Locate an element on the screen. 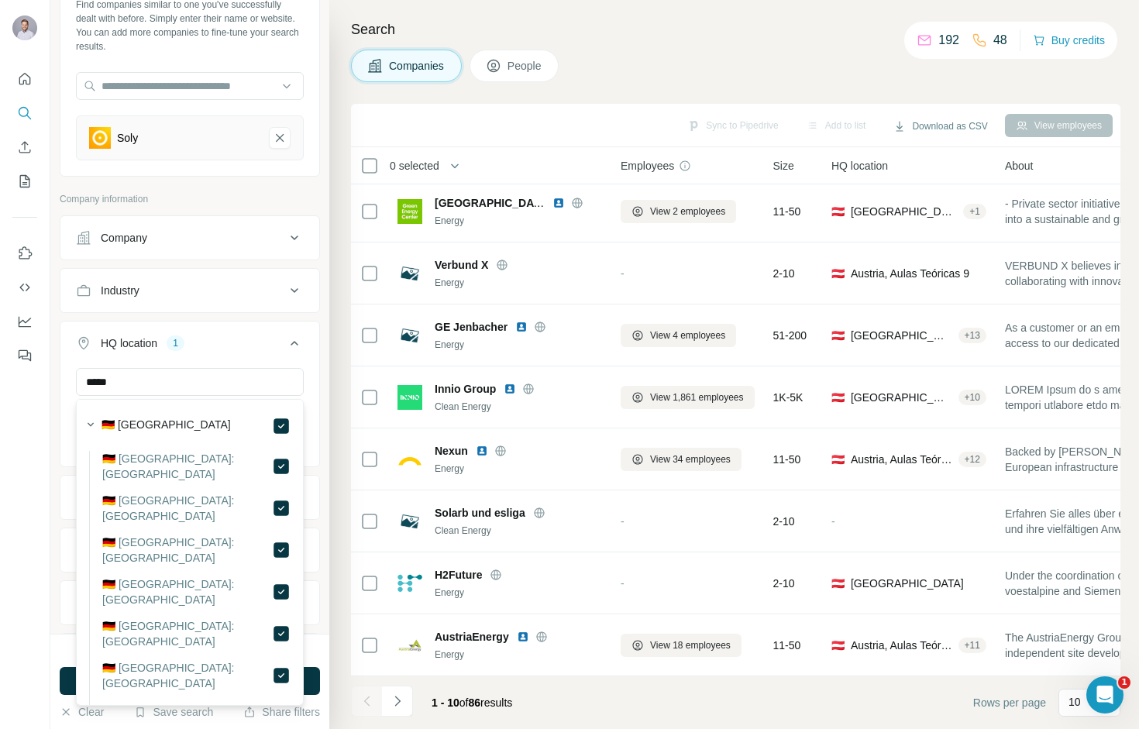 This screenshot has height=729, width=1139. span: Innio Group is located at coordinates (465, 389).